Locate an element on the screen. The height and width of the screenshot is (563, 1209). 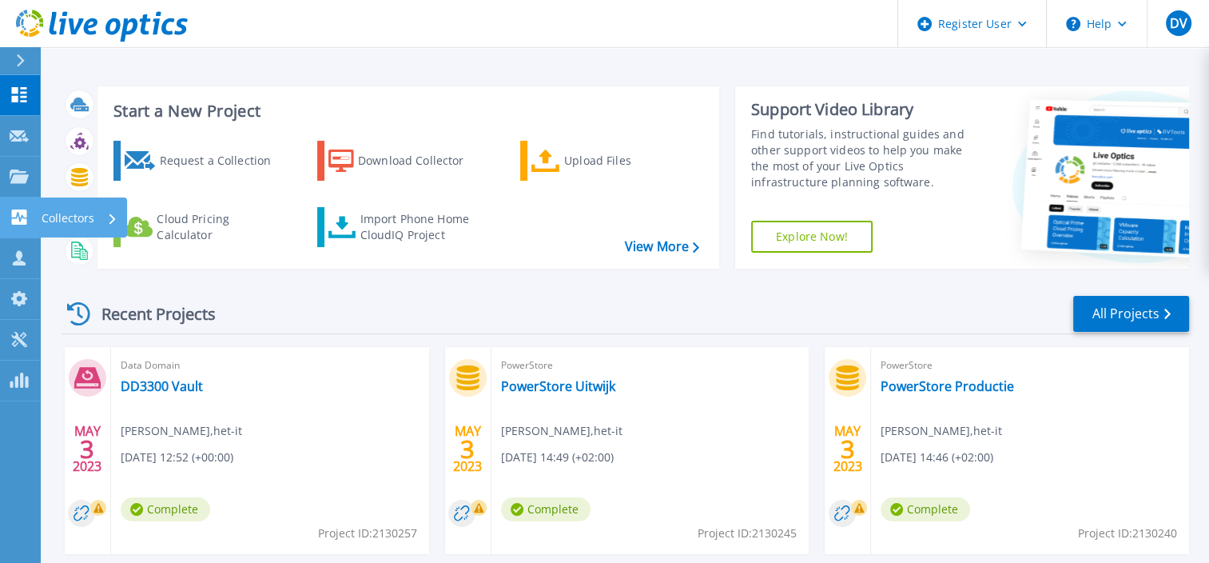
span: Project ID: 2130240 is located at coordinates (1128, 533).